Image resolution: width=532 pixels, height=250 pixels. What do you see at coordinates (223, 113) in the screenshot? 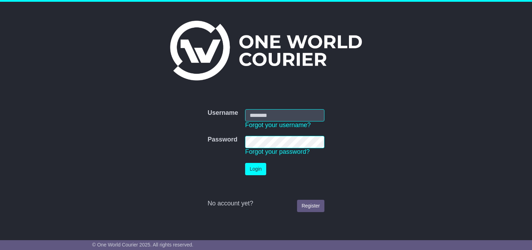
I see `label: Username` at bounding box center [223, 113].